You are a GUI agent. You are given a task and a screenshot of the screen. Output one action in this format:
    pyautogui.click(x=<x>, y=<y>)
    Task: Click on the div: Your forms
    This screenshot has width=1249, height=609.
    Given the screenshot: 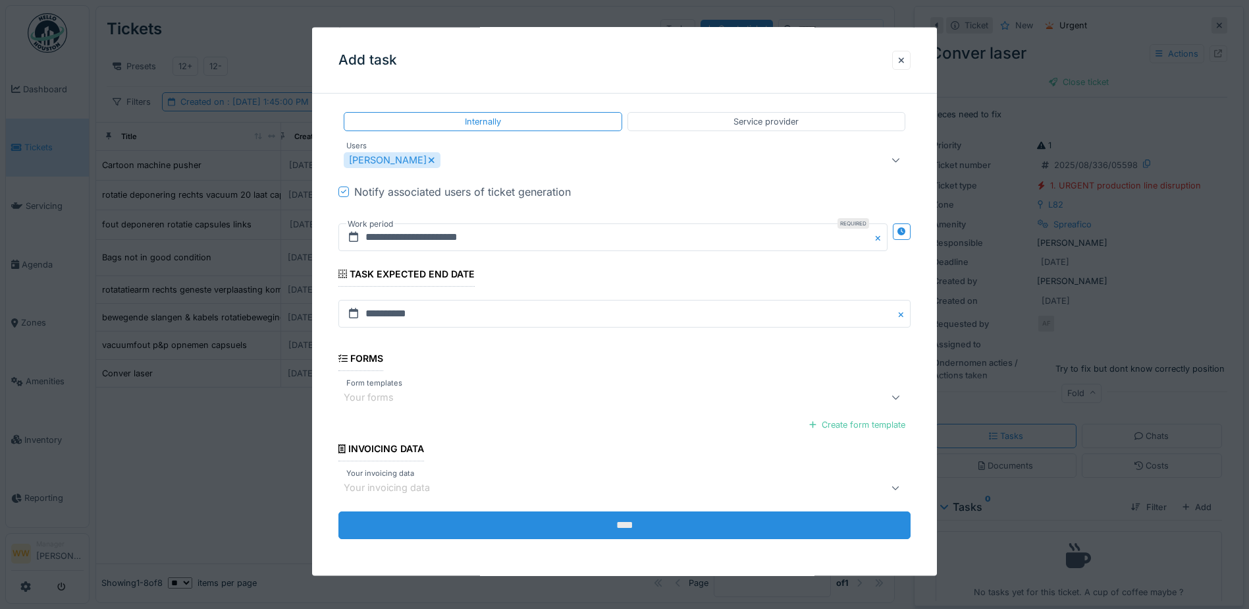 What is the action you would take?
    pyautogui.click(x=378, y=397)
    